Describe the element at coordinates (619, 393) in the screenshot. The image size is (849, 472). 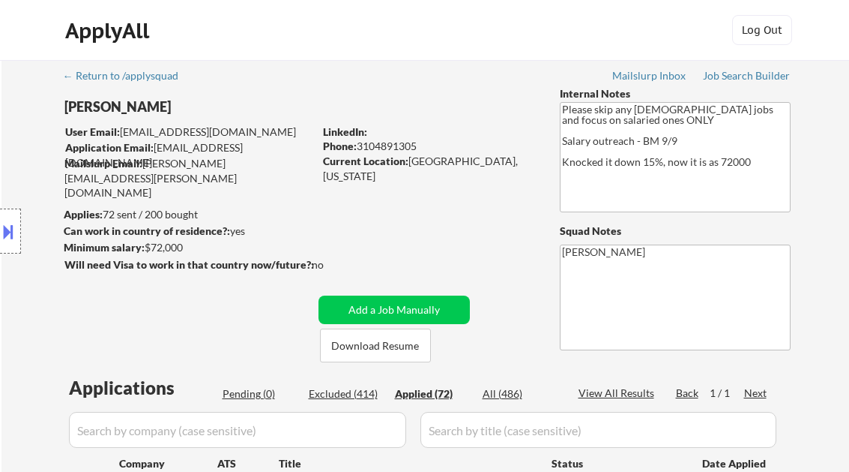
I see `div: View All Results` at that location.